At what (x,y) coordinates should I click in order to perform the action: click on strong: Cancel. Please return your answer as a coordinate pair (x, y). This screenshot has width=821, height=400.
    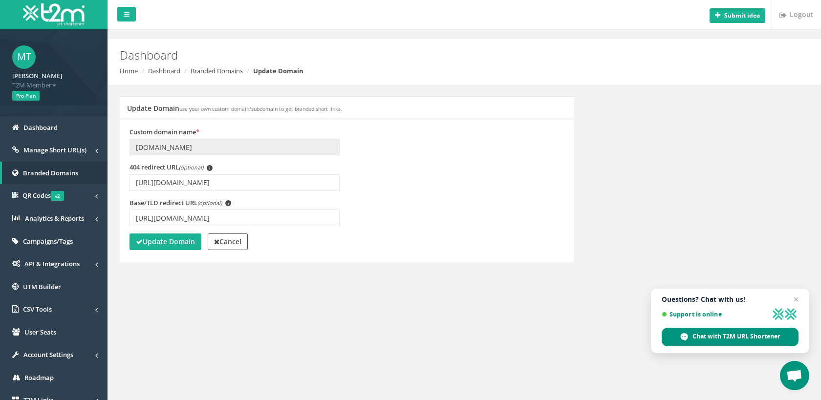
    Looking at the image, I should click on (228, 241).